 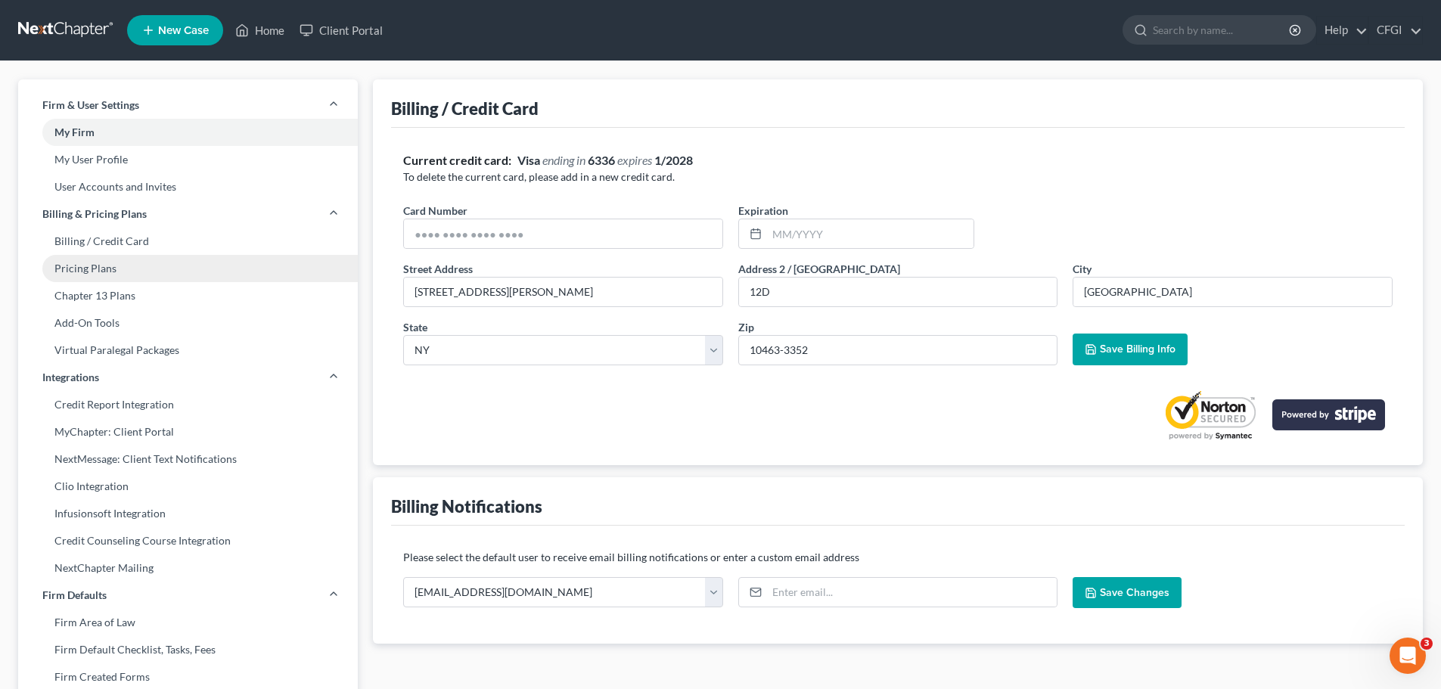 I want to click on a: Chapter 13 Plans, so click(x=188, y=296).